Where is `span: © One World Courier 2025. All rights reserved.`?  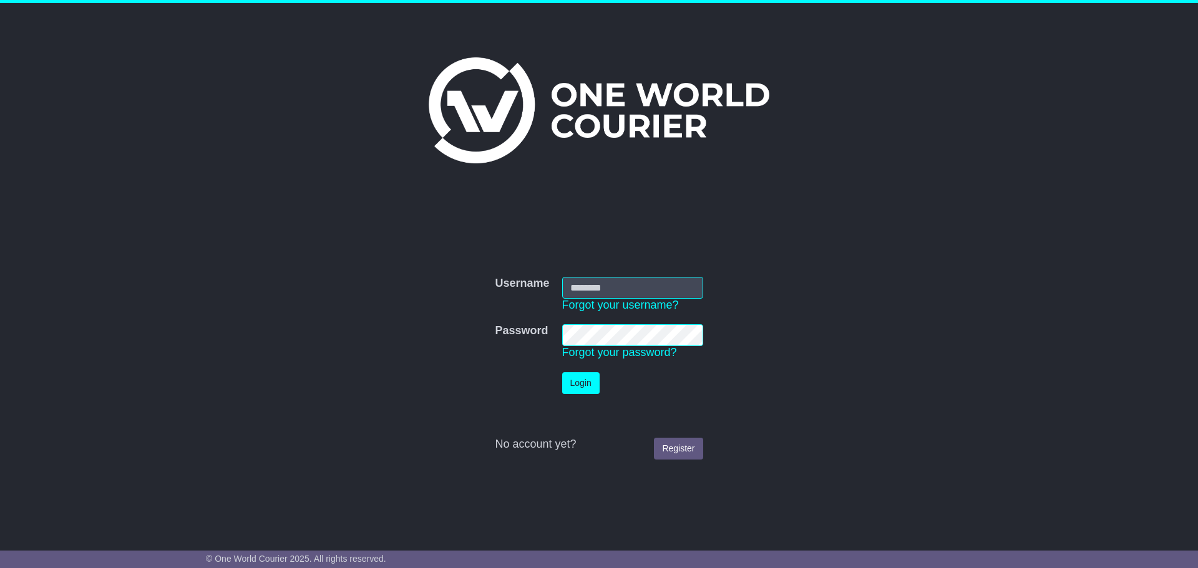
span: © One World Courier 2025. All rights reserved. is located at coordinates (296, 559).